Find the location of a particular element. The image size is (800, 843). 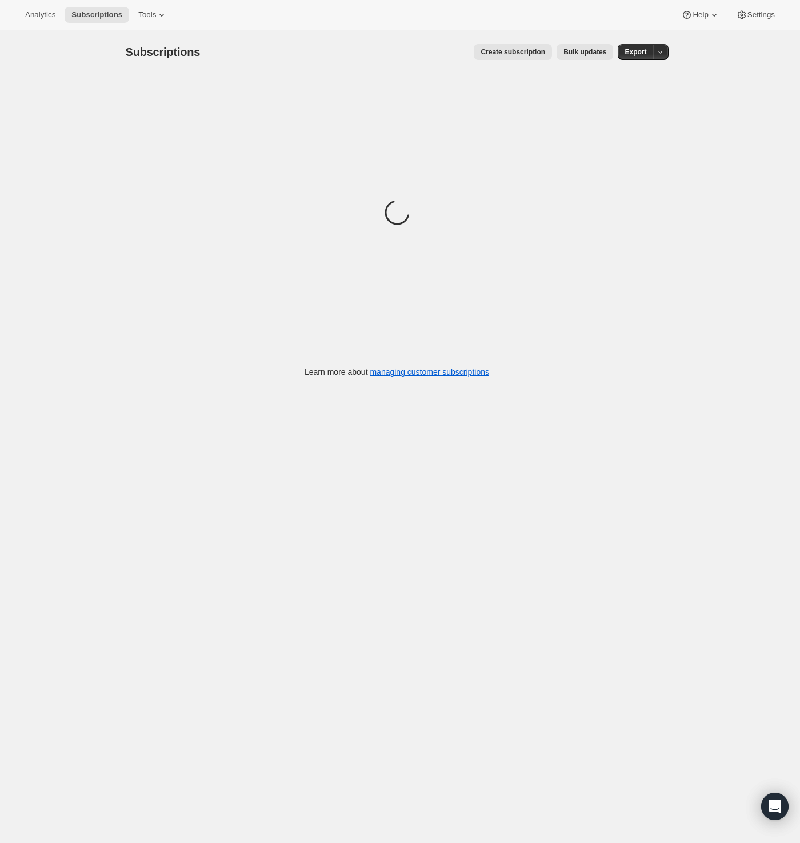

span: Analytics is located at coordinates (40, 15).